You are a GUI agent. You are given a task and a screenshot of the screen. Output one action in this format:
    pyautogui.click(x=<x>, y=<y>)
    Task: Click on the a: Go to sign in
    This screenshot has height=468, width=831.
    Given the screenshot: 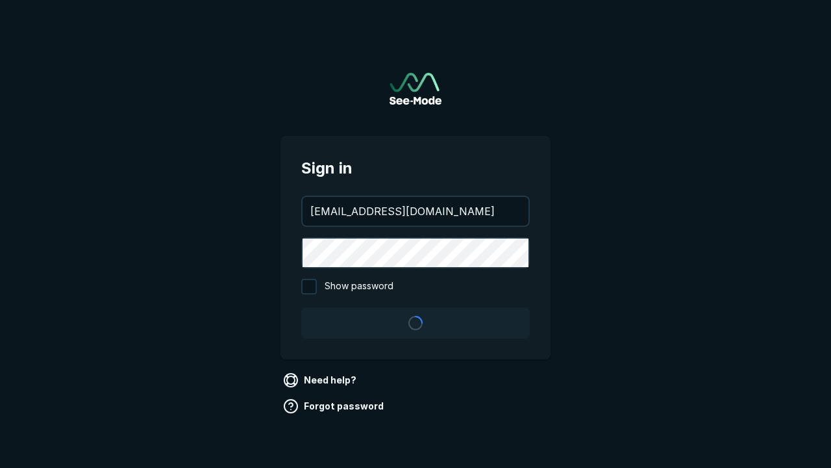 What is the action you would take?
    pyautogui.click(x=416, y=88)
    